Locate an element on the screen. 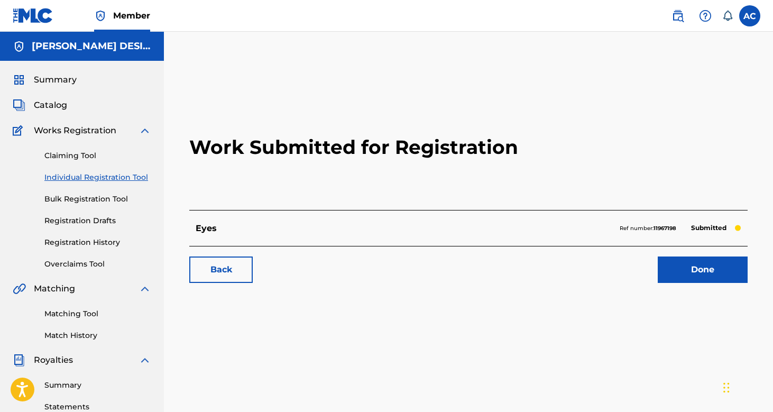 This screenshot has height=412, width=773. a: Registration Drafts is located at coordinates (98, 220).